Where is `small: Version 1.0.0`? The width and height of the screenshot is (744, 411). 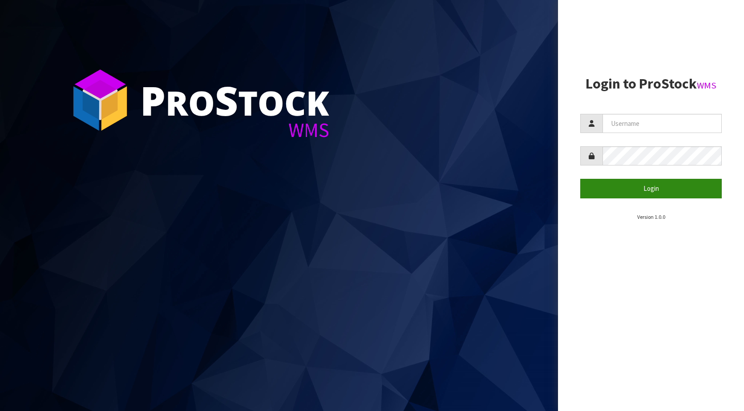 small: Version 1.0.0 is located at coordinates (651, 217).